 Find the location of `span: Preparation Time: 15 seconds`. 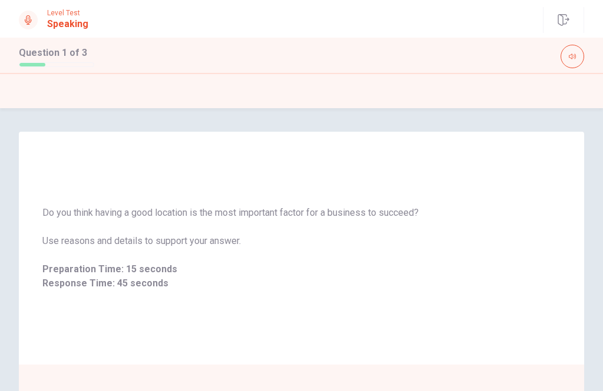

span: Preparation Time: 15 seconds is located at coordinates (301, 270).